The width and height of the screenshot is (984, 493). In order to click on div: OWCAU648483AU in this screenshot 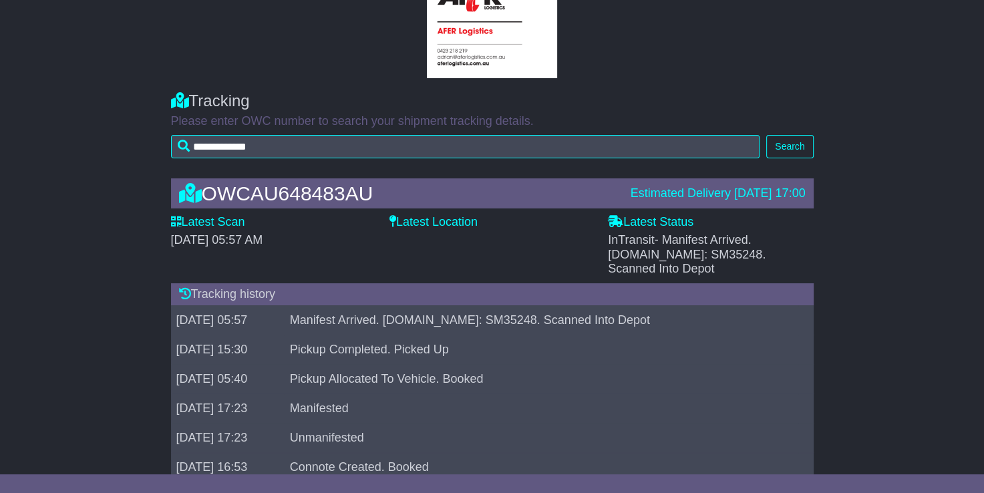, I will do `click(398, 193)`.